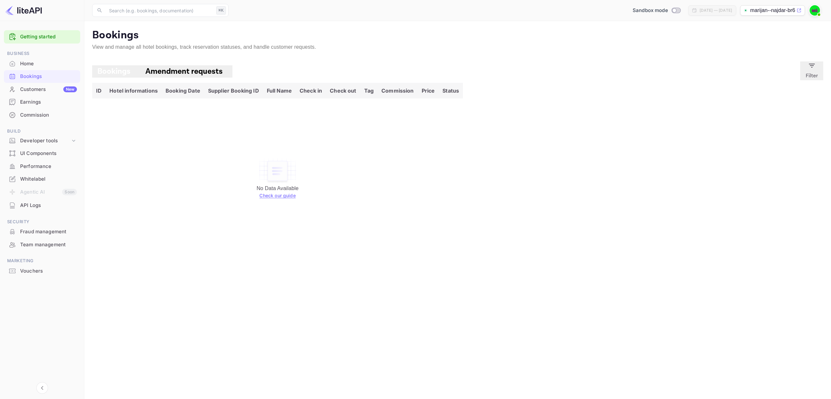 The image size is (831, 399). Describe the element at coordinates (343, 91) in the screenshot. I see `th: Check out` at that location.